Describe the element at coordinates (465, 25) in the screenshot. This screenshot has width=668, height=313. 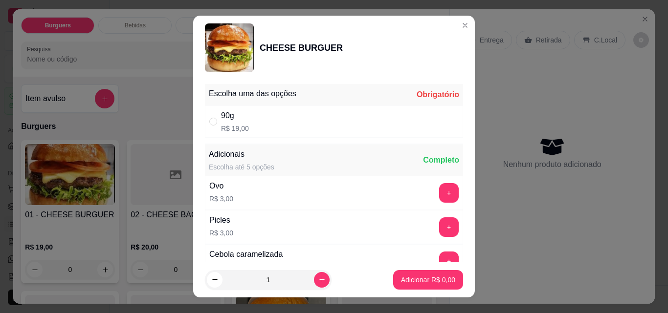
I see `button: Close` at that location.